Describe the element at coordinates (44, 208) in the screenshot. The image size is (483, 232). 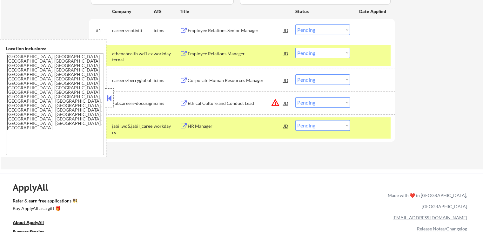
I see `div: Buy ApplyAll as a gift 🎁` at that location.